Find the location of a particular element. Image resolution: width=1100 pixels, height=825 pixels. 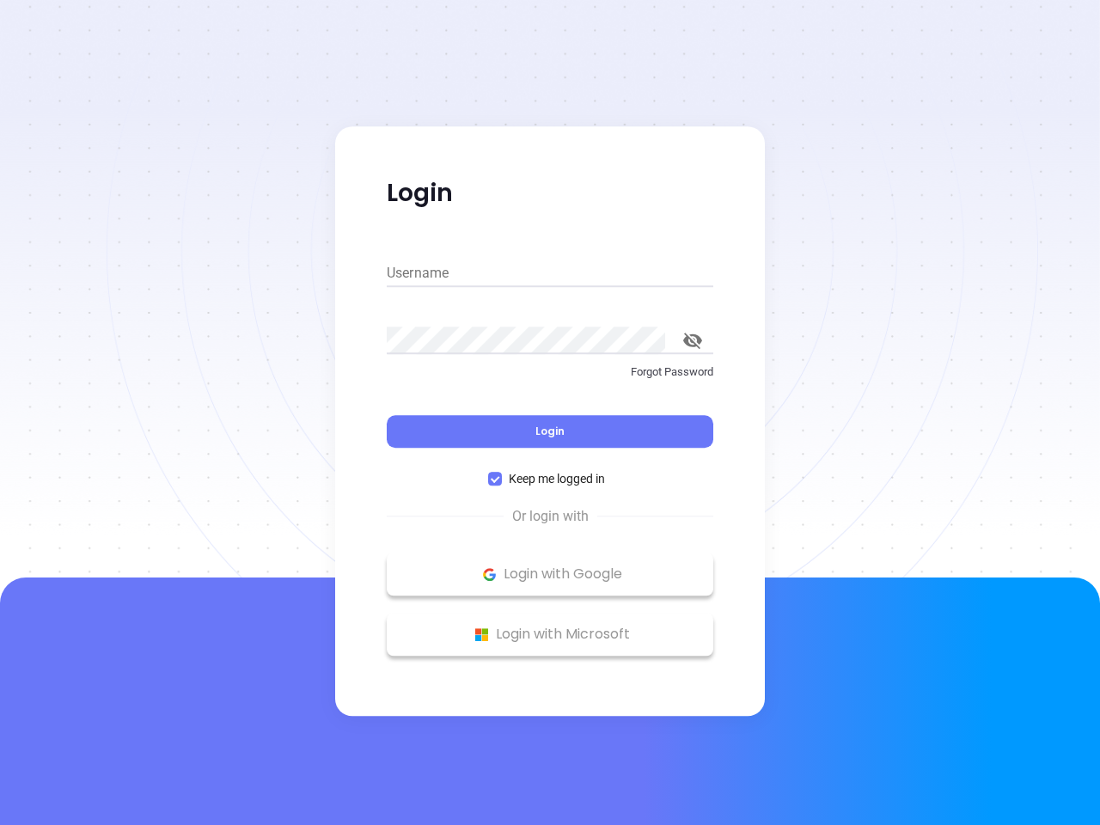

button: Microsoft Logo Login with Microsoft is located at coordinates (550, 634).